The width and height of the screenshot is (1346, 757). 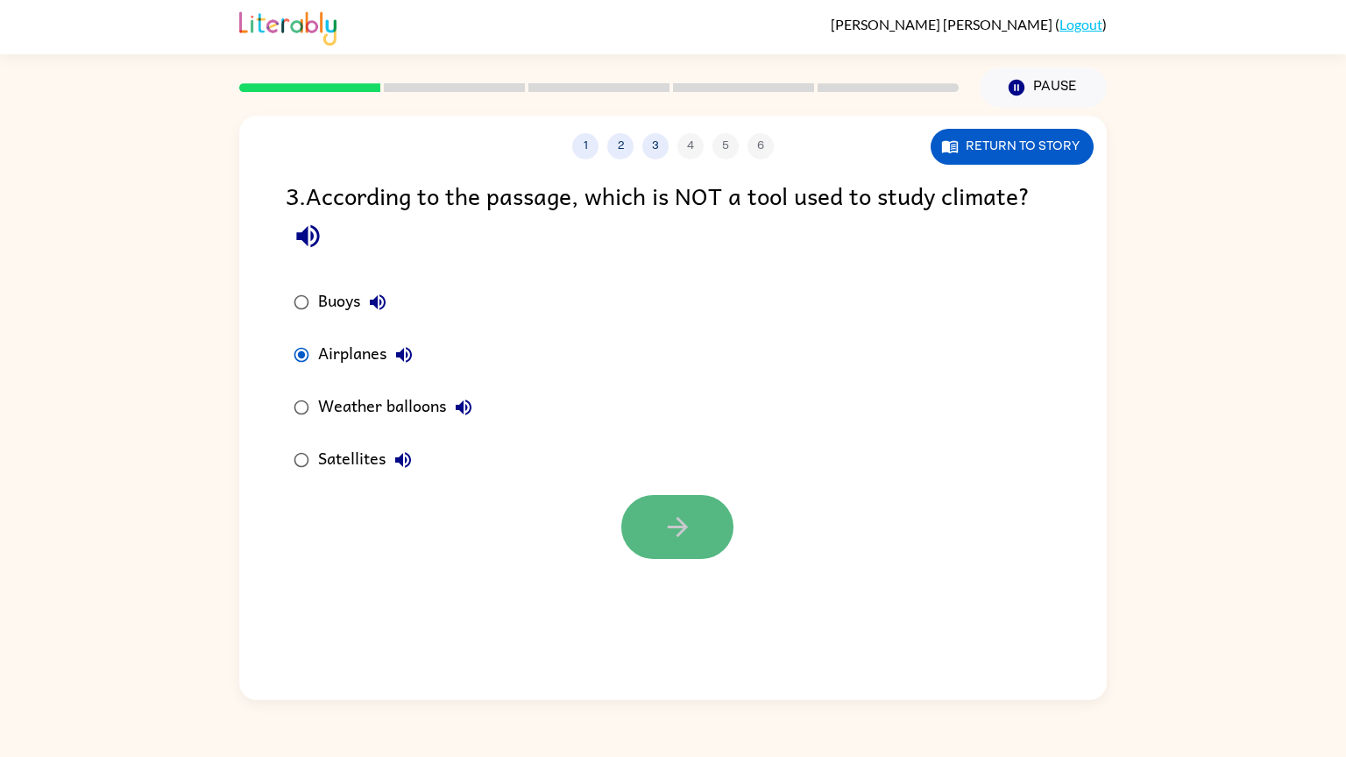 I want to click on button: Return to story, so click(x=1012, y=146).